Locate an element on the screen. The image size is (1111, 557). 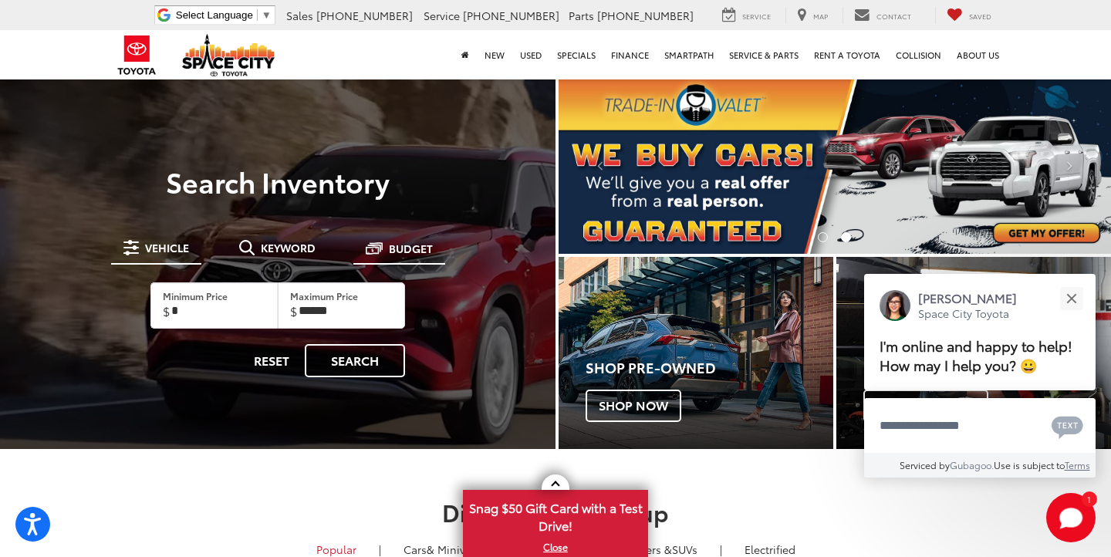
h4: Shop Pre-Owned is located at coordinates (709, 368).